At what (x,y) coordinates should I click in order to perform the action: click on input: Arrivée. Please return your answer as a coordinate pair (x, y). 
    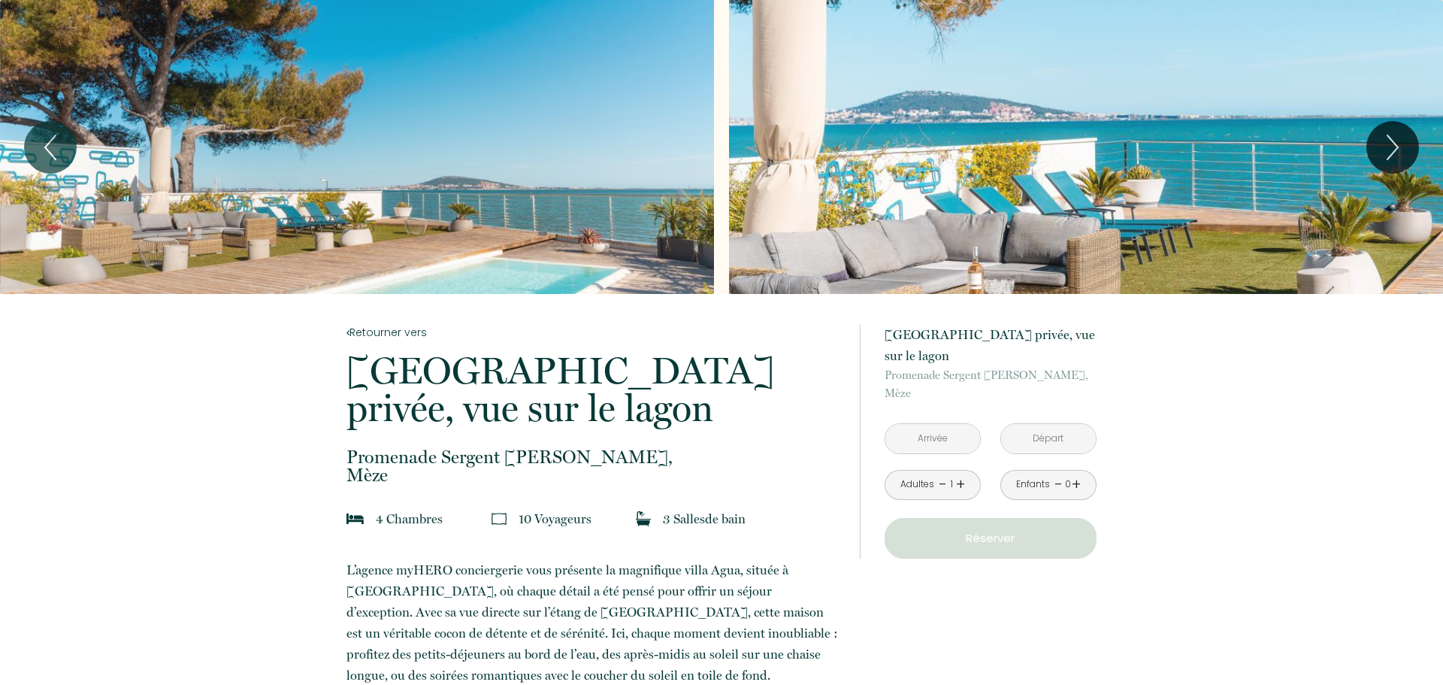
    Looking at the image, I should click on (933, 438).